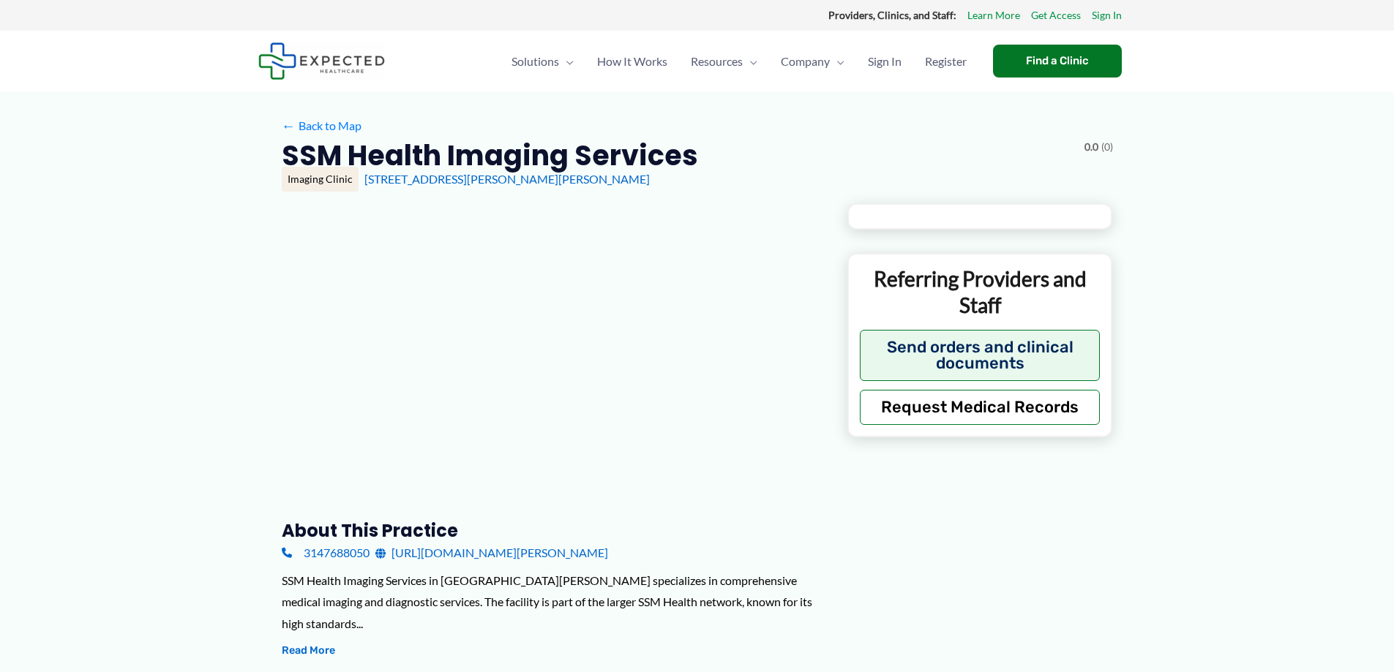  Describe the element at coordinates (724, 61) in the screenshot. I see `a: ResourcesMenu Toggle` at that location.